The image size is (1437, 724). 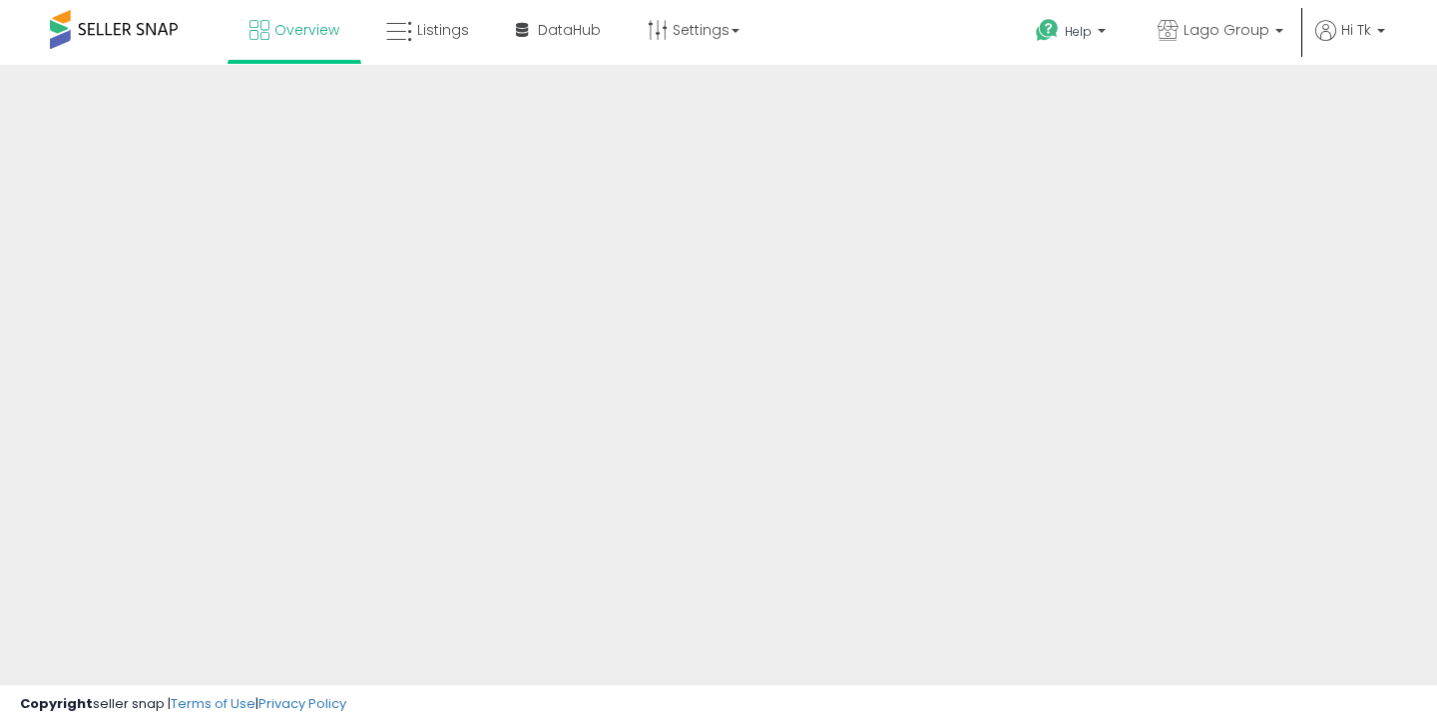 I want to click on div: seller snap | |, so click(x=183, y=705).